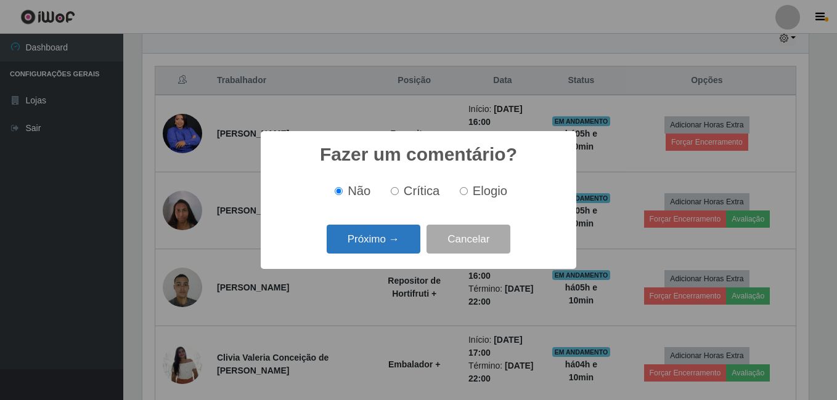 This screenshot has height=400, width=837. What do you see at coordinates (338, 191) in the screenshot?
I see `input: Não` at bounding box center [338, 191].